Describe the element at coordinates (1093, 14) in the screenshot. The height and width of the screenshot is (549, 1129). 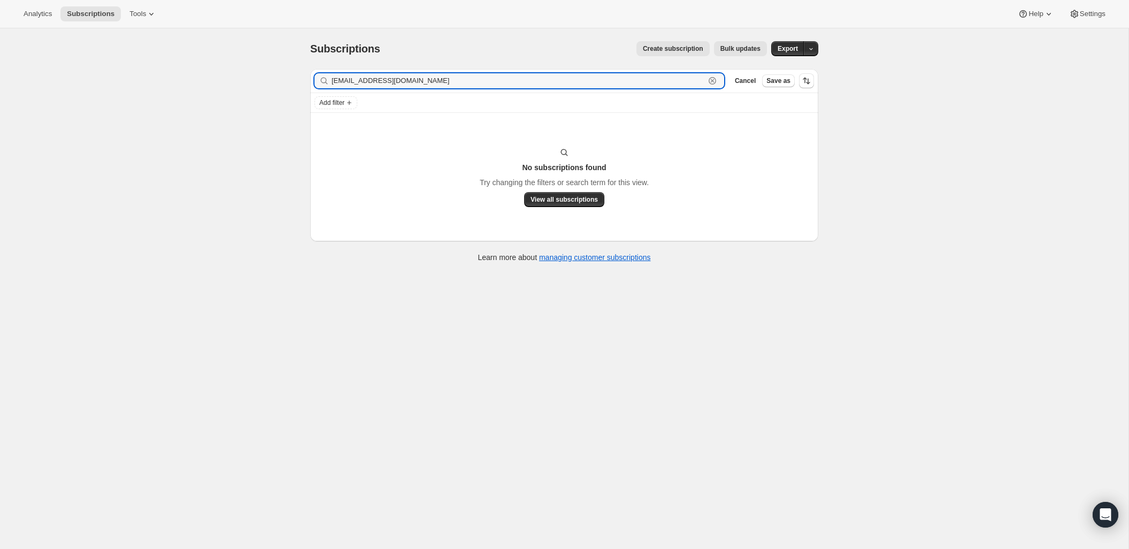
I see `span: Settings` at that location.